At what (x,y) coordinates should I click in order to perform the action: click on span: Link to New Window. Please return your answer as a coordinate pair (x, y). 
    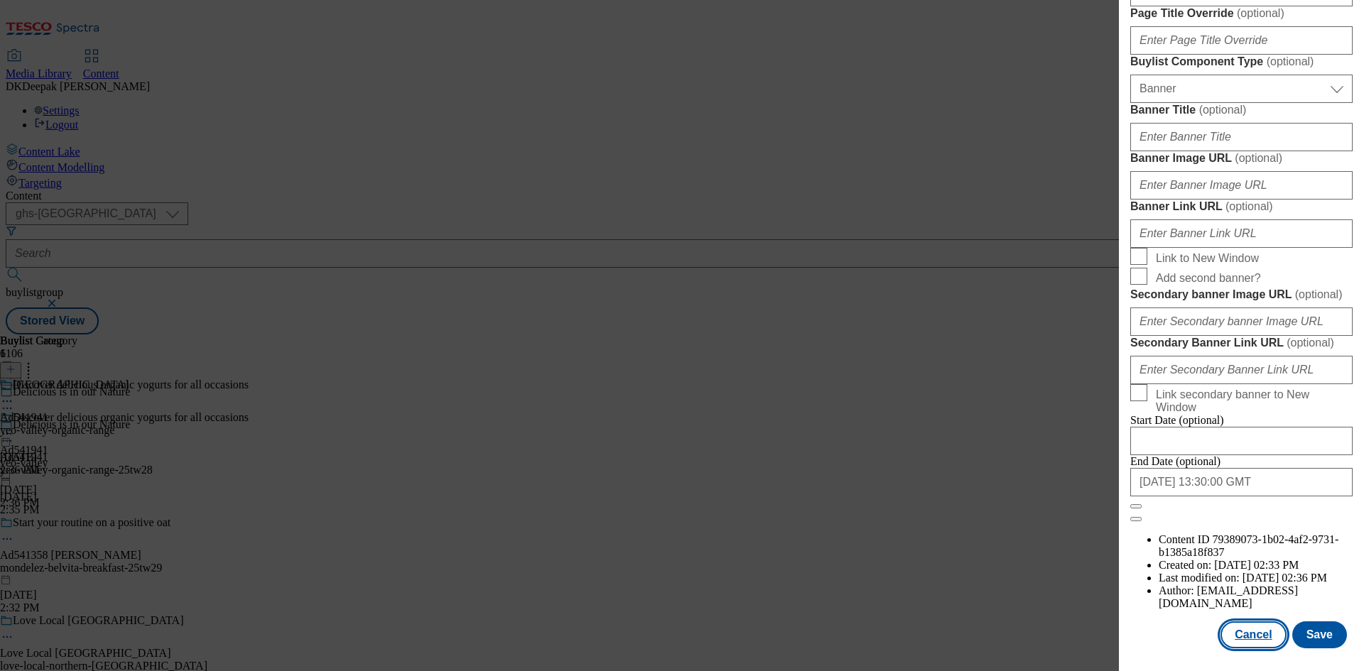
    Looking at the image, I should click on (1207, 259).